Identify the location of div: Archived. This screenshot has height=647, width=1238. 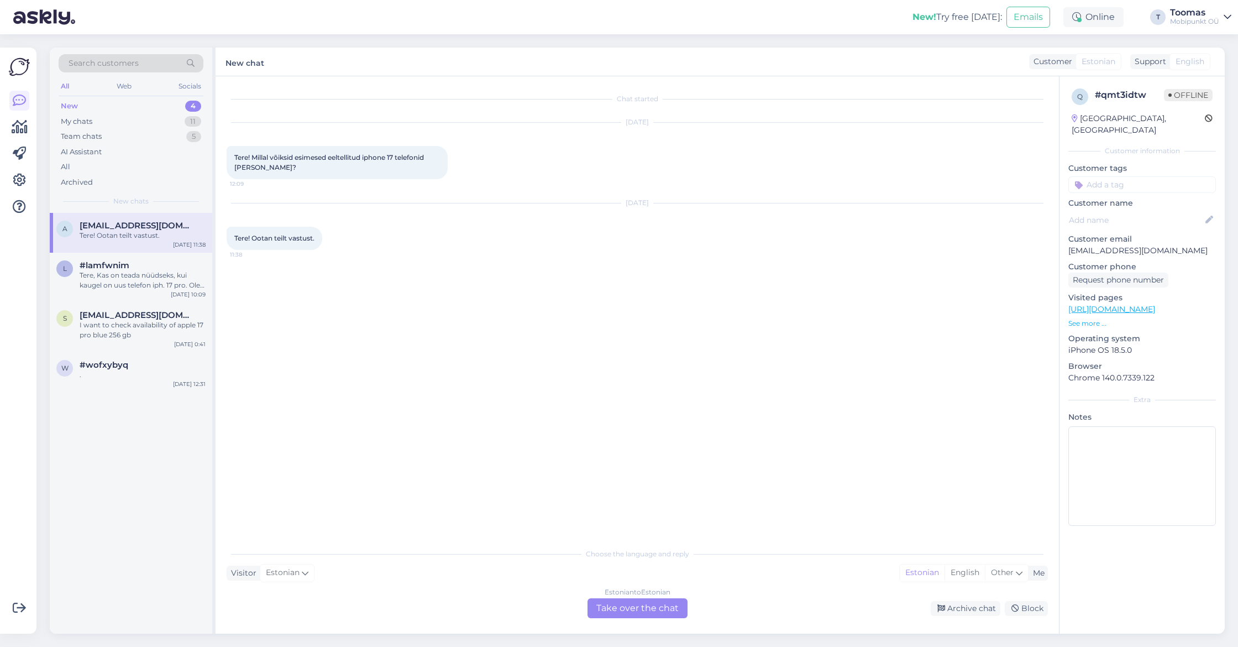
(77, 182).